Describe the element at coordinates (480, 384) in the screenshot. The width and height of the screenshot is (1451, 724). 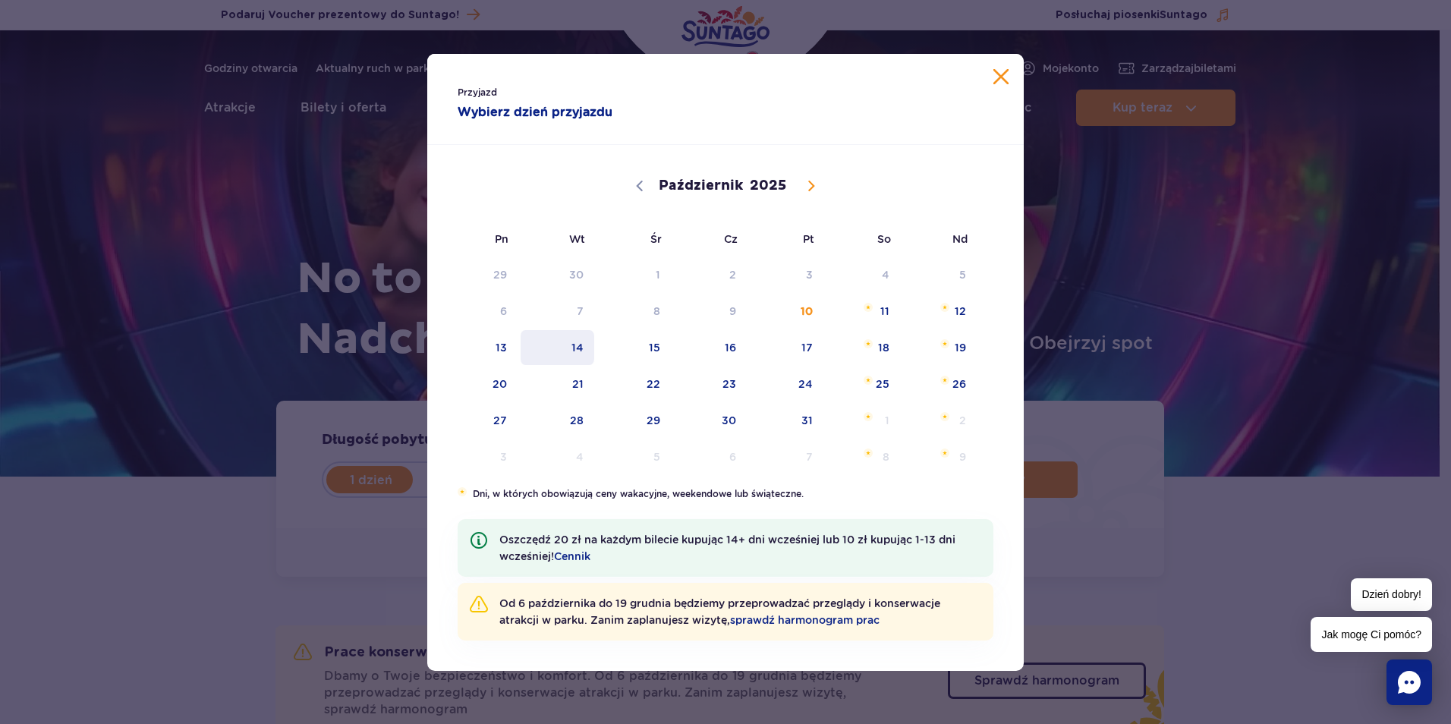
I see `span: Październik 20, 2025` at that location.